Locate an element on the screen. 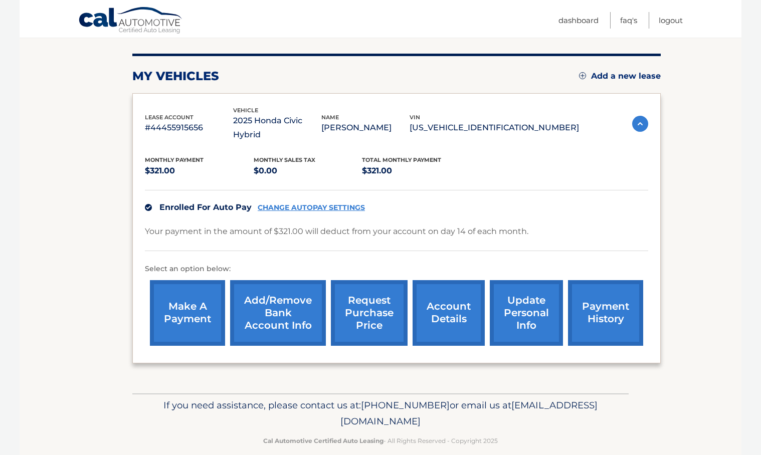 This screenshot has height=455, width=761. span: lease account is located at coordinates (169, 117).